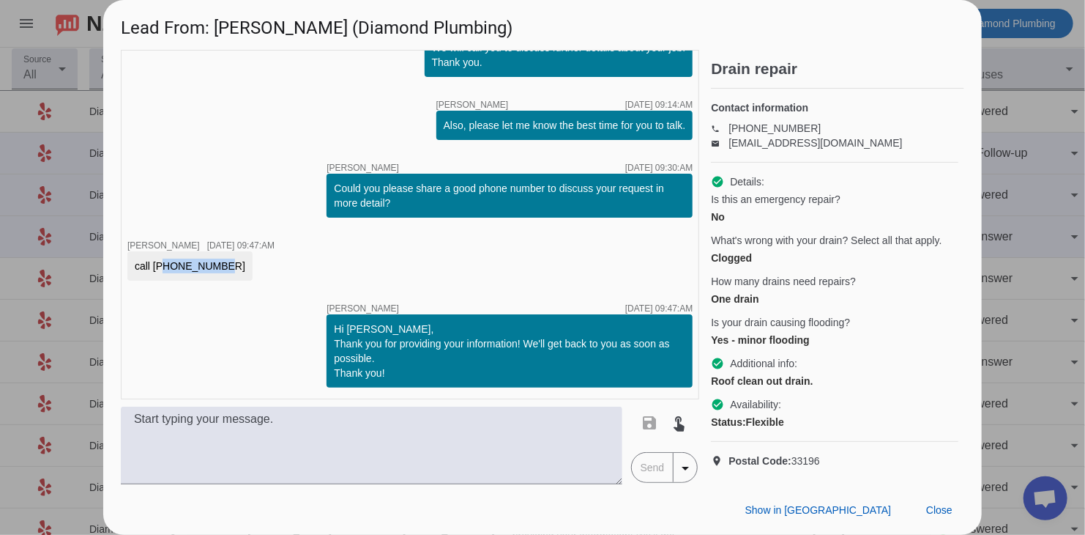 Image resolution: width=1085 pixels, height=535 pixels. Describe the element at coordinates (764, 363) in the screenshot. I see `span: Additional info:` at that location.